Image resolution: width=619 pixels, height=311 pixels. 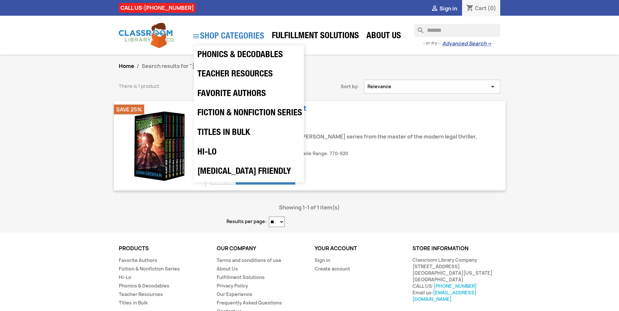 What do you see at coordinates (358, 125) in the screenshot?
I see `div: Your Price:` at bounding box center [358, 125].